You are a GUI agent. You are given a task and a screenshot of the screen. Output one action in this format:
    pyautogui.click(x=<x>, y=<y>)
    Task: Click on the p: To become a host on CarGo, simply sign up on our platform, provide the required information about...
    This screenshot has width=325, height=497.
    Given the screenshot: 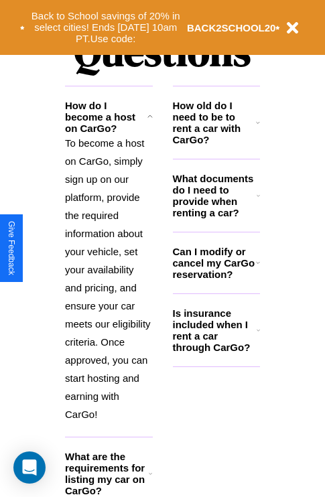 What is the action you would take?
    pyautogui.click(x=108, y=278)
    